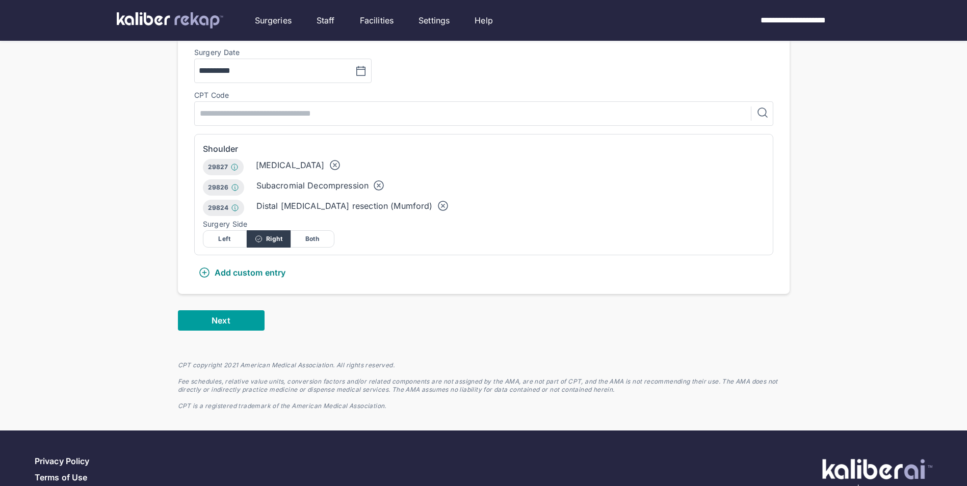 This screenshot has width=967, height=486. What do you see at coordinates (434, 20) in the screenshot?
I see `a: Settings` at bounding box center [434, 20].